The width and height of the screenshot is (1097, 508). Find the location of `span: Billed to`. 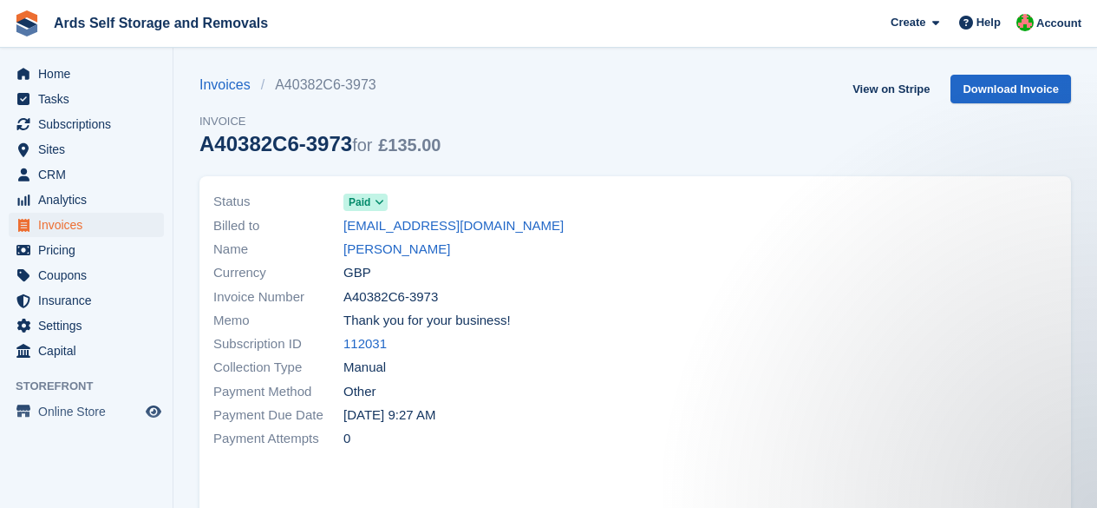

span: Billed to is located at coordinates (278, 226).